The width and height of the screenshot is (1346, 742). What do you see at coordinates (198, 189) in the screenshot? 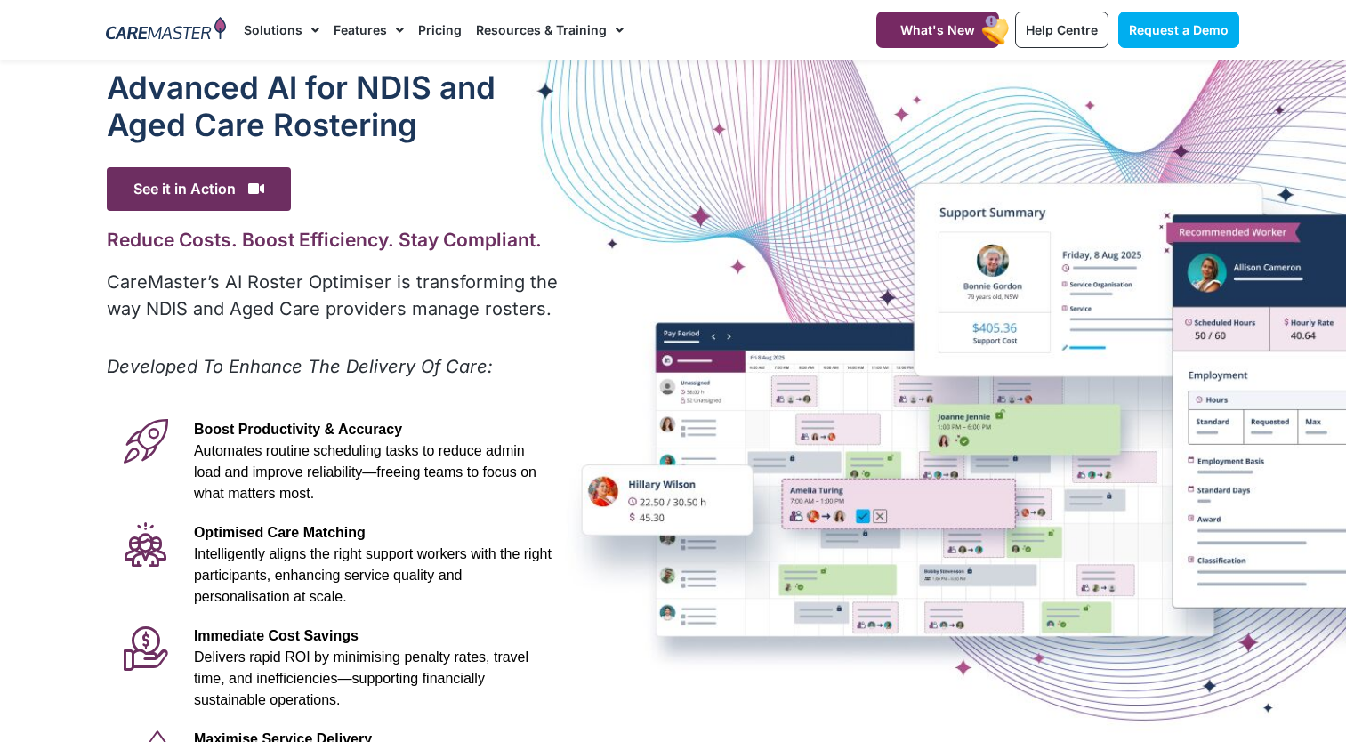
I see `span: See it in Action` at bounding box center [198, 189].